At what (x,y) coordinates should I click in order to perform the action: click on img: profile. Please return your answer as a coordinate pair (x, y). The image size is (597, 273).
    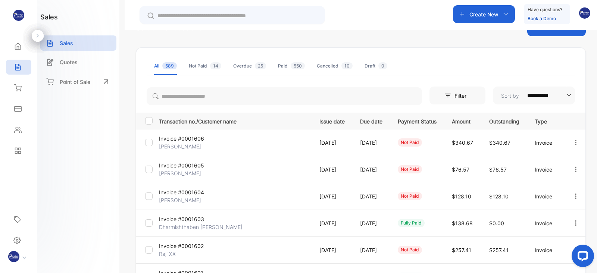
    Looking at the image, I should click on (14, 257).